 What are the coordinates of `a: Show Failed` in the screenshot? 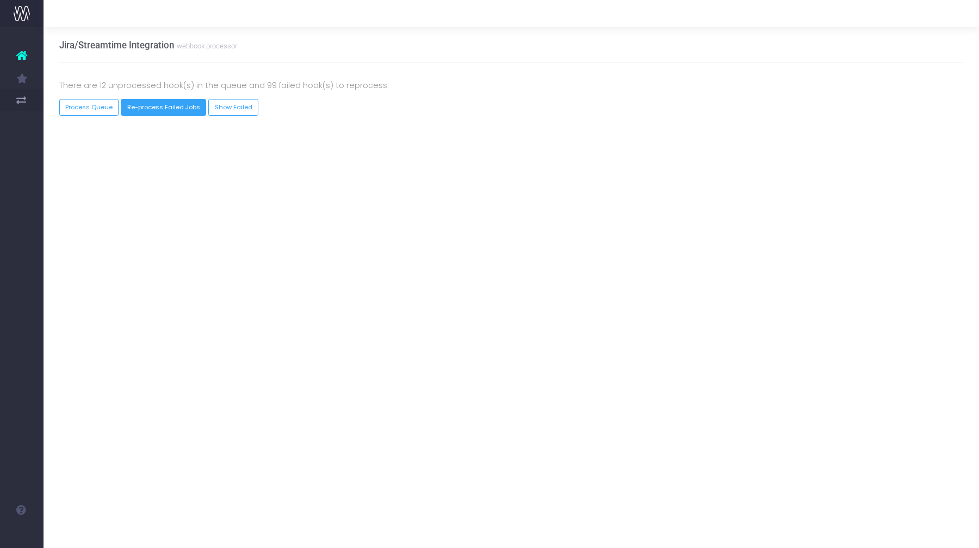 It's located at (233, 107).